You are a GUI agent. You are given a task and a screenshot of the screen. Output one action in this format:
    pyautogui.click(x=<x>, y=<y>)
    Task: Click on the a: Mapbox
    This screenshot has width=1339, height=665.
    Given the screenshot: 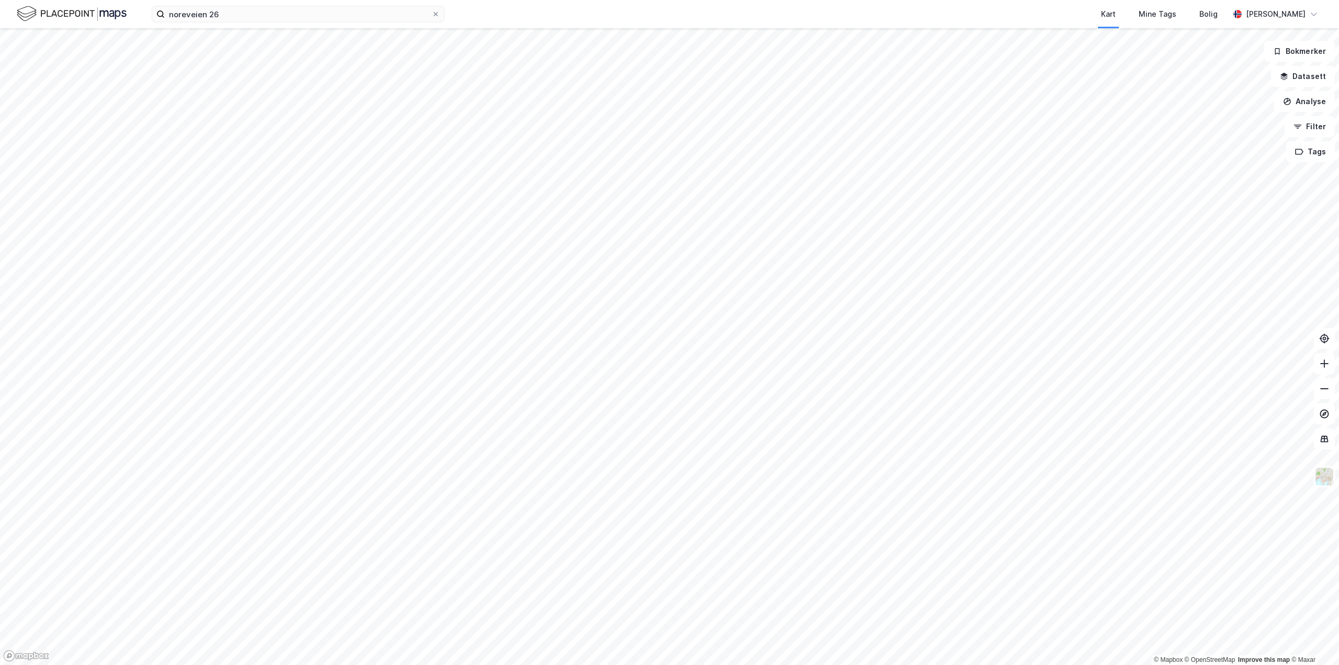 What is the action you would take?
    pyautogui.click(x=1168, y=660)
    